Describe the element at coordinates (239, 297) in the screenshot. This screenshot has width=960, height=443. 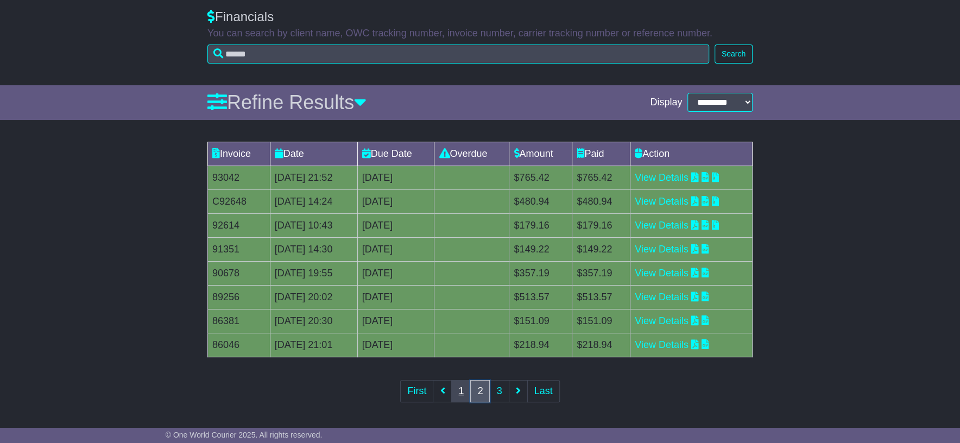
I see `td: 89256` at that location.